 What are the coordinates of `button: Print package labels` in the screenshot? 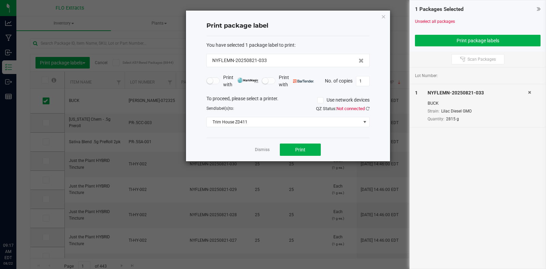 It's located at (477, 41).